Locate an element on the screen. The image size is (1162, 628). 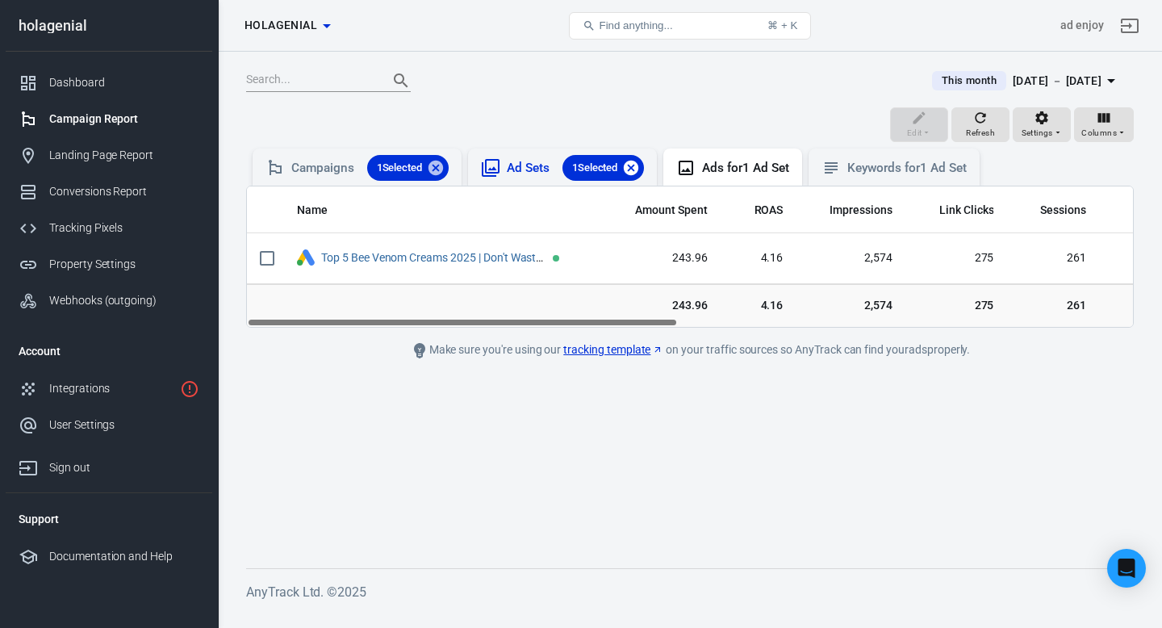
span: Active is located at coordinates (556, 258).